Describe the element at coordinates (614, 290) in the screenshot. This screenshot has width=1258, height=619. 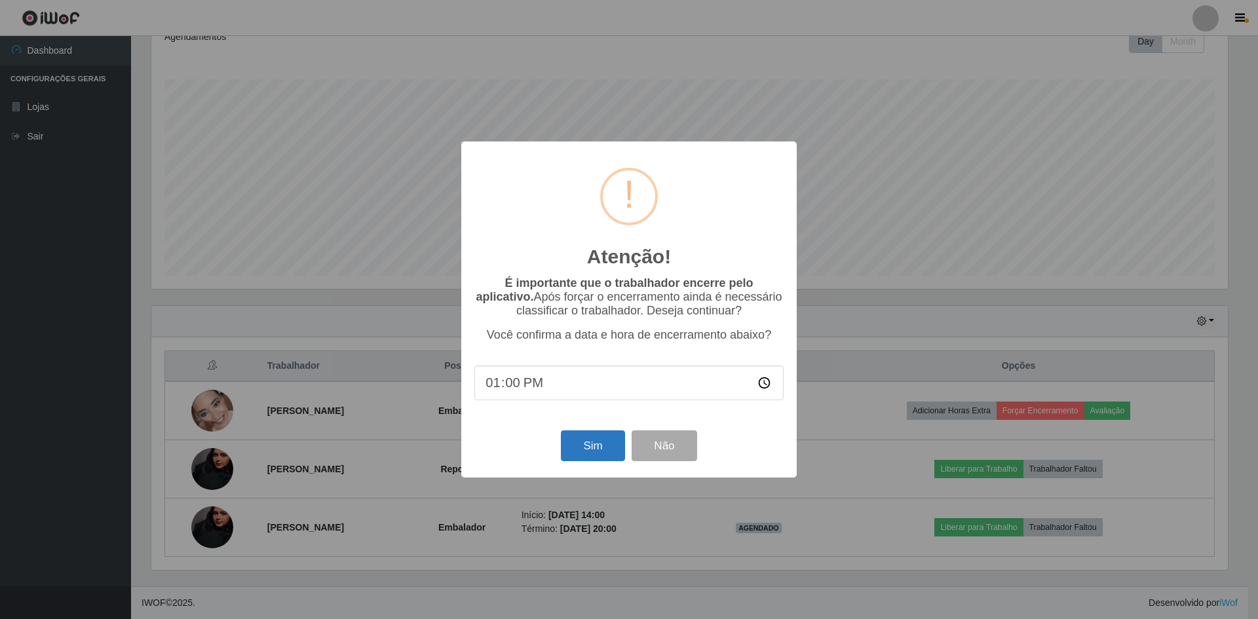
I see `b: É importante que o trabalhador encerre pelo aplicativo.` at that location.